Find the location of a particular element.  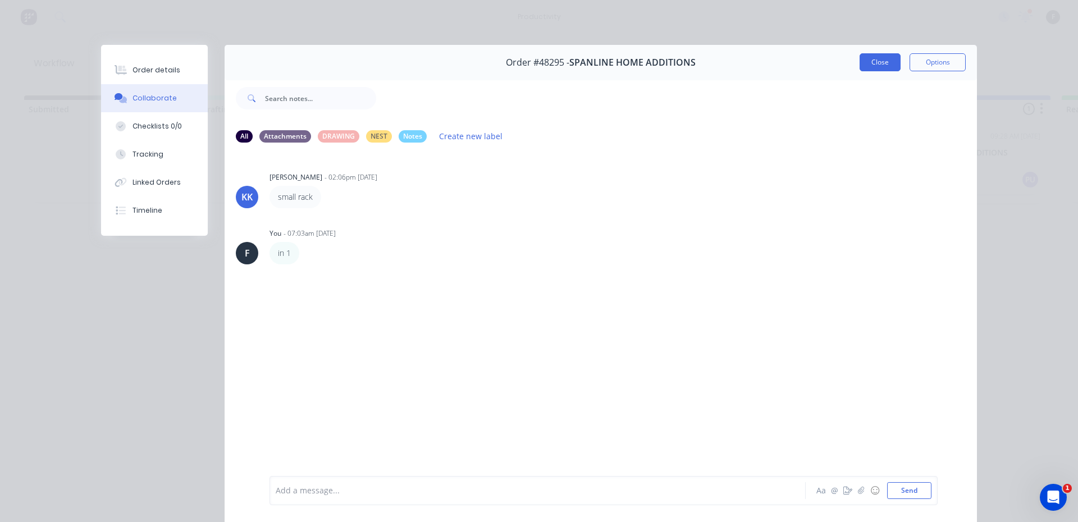

div: You is located at coordinates (275, 234).